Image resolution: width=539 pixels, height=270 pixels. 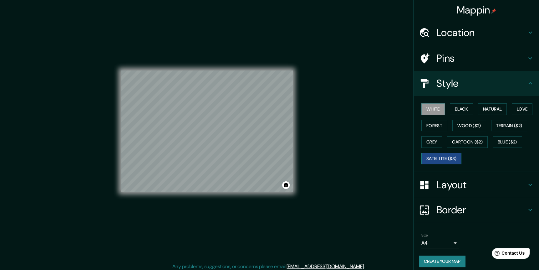 What do you see at coordinates (476, 10) in the screenshot?
I see `h4: Mappin` at bounding box center [476, 10].